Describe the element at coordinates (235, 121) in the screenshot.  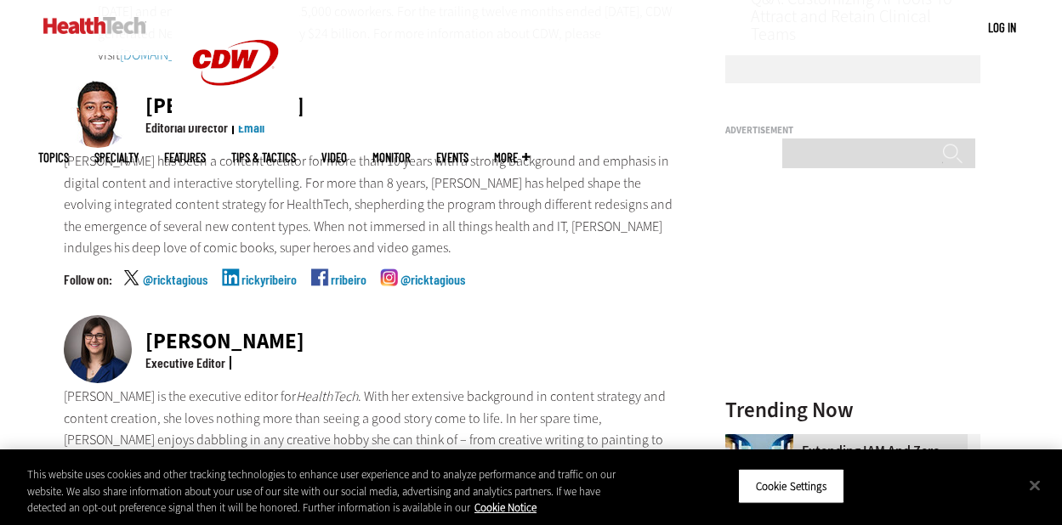
I see `a: CDW` at that location.